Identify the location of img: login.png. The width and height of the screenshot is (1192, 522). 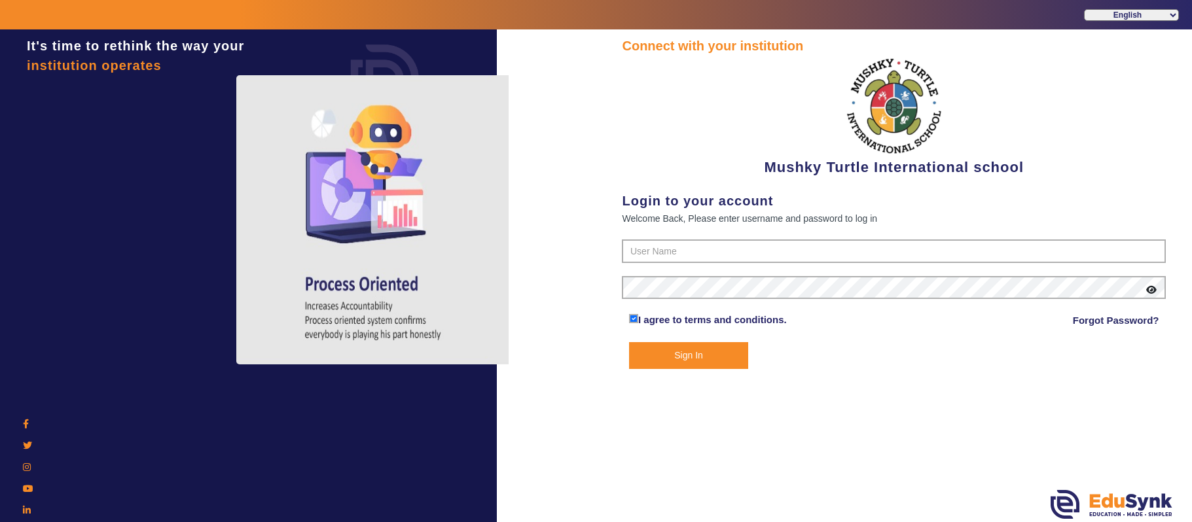
(385, 79).